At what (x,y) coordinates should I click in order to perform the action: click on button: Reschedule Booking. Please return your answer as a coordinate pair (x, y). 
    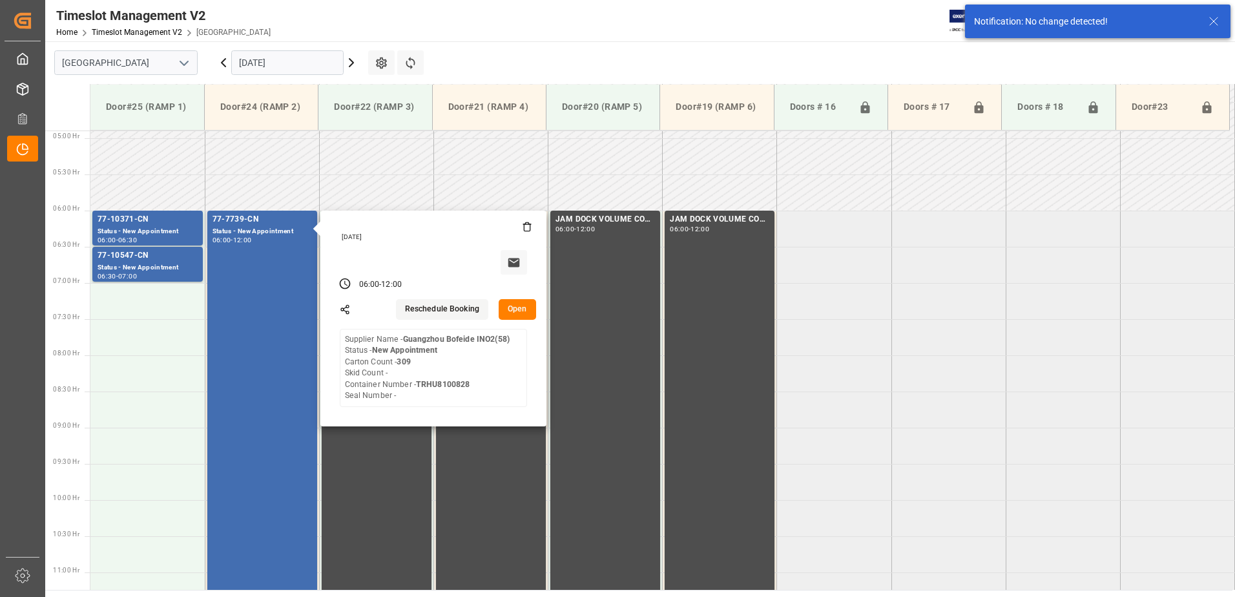
    Looking at the image, I should click on (442, 309).